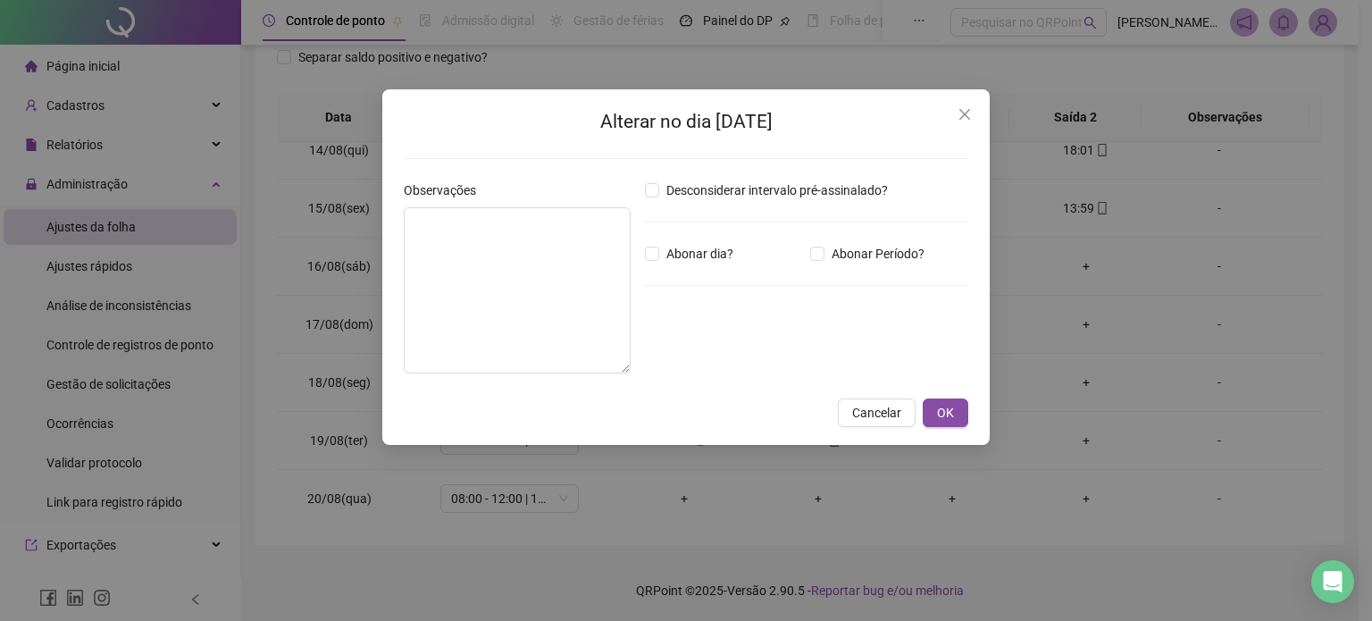 The height and width of the screenshot is (621, 1372). What do you see at coordinates (945, 413) in the screenshot?
I see `span: OK` at bounding box center [945, 413].